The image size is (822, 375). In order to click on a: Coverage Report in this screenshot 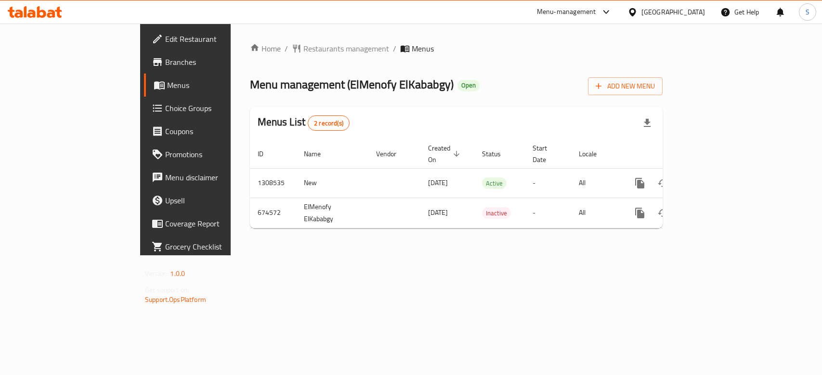, I will do `click(210, 224)`.